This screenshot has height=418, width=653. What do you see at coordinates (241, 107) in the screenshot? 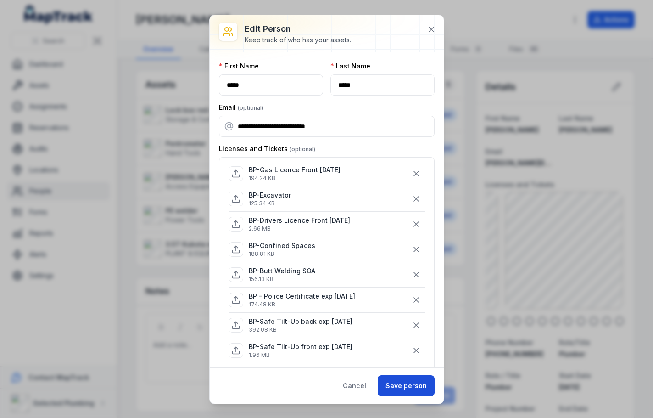
I see `label: Email` at bounding box center [241, 107].